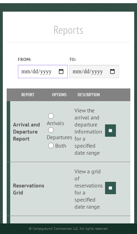 This screenshot has height=234, width=137. I want to click on label: Arrivals, so click(56, 123).